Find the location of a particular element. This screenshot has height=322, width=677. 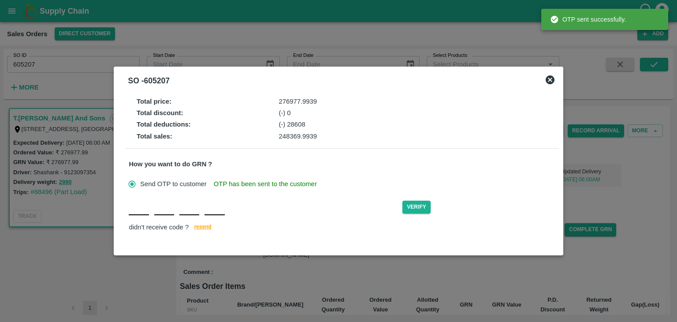

div: SO - 605207 is located at coordinates (149, 81).